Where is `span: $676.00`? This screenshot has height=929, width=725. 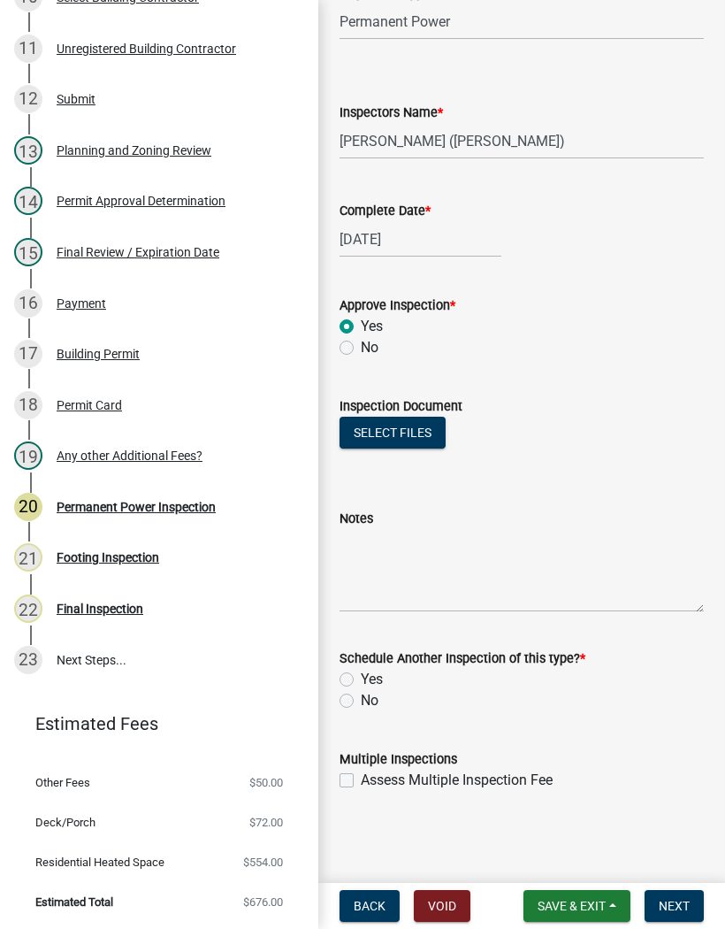 span: $676.00 is located at coordinates (263, 901).